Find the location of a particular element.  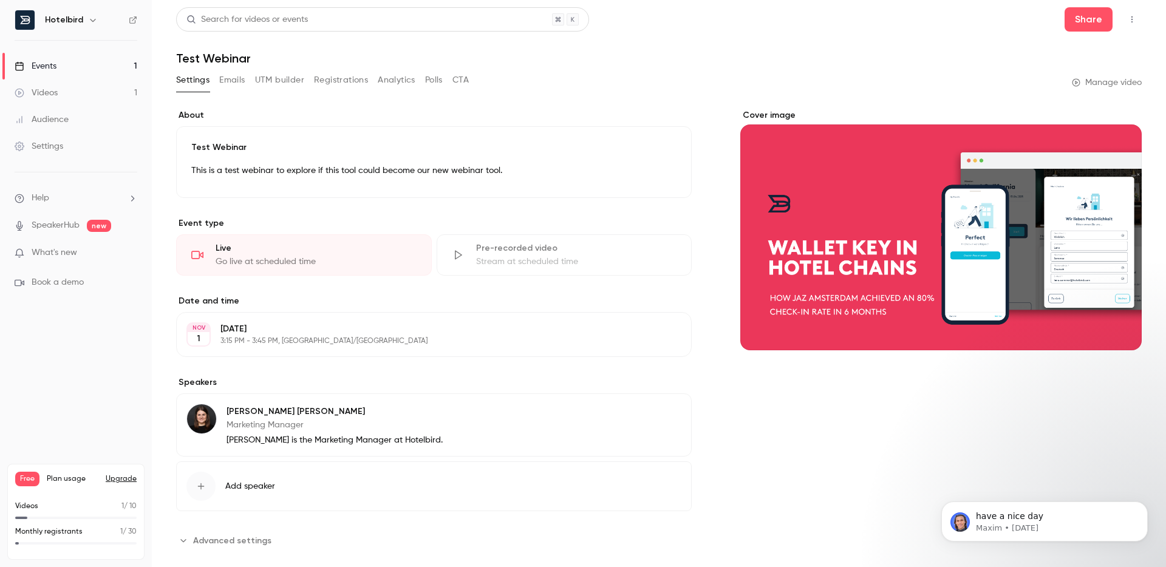

button: Advanced settings is located at coordinates (227, 540).